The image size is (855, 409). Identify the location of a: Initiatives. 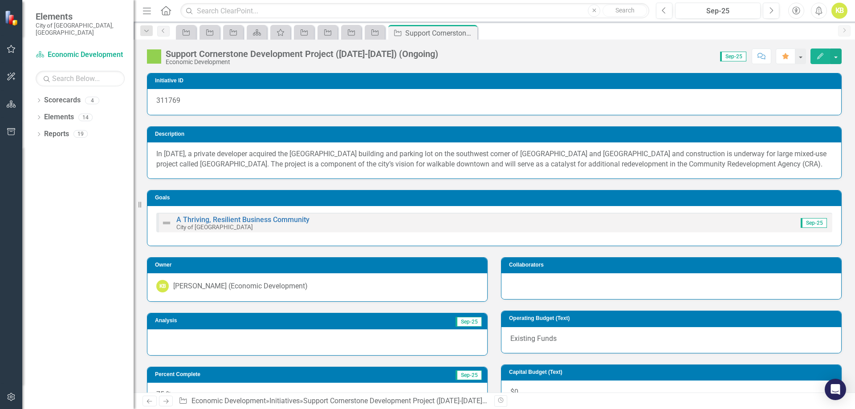
(285, 401).